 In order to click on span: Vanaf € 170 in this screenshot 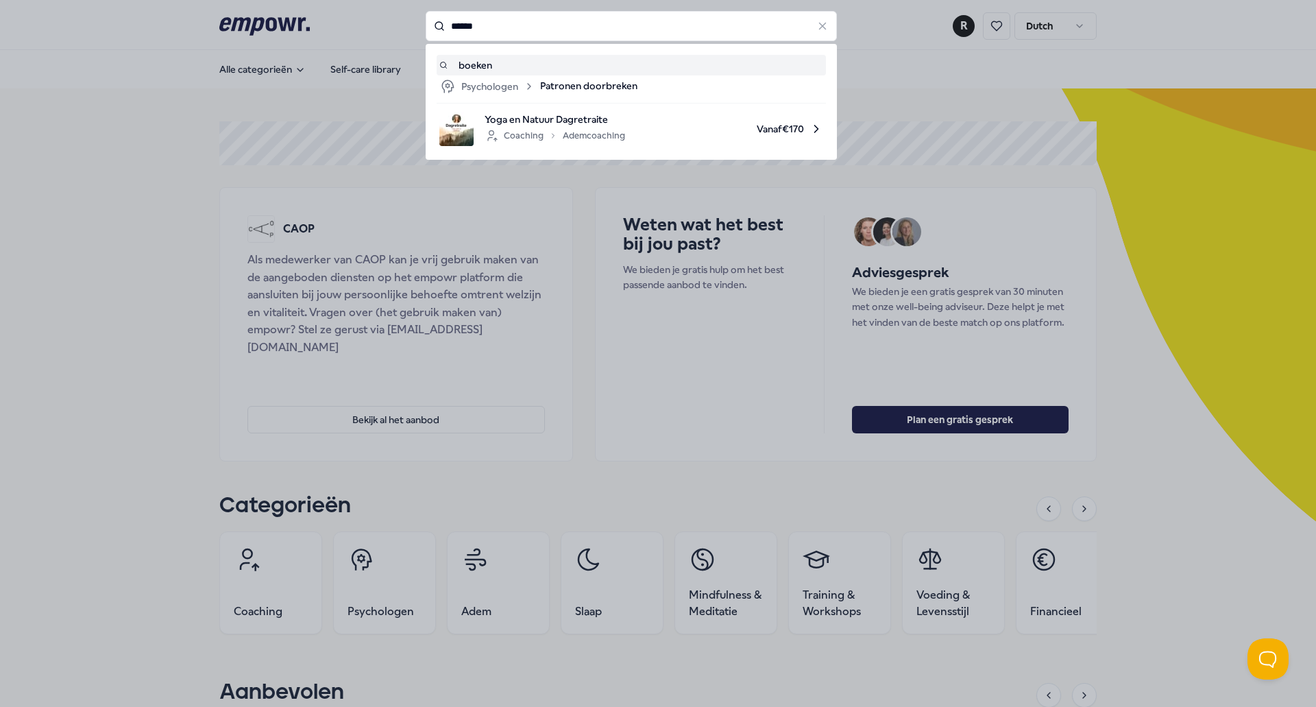, I will do `click(729, 129)`.